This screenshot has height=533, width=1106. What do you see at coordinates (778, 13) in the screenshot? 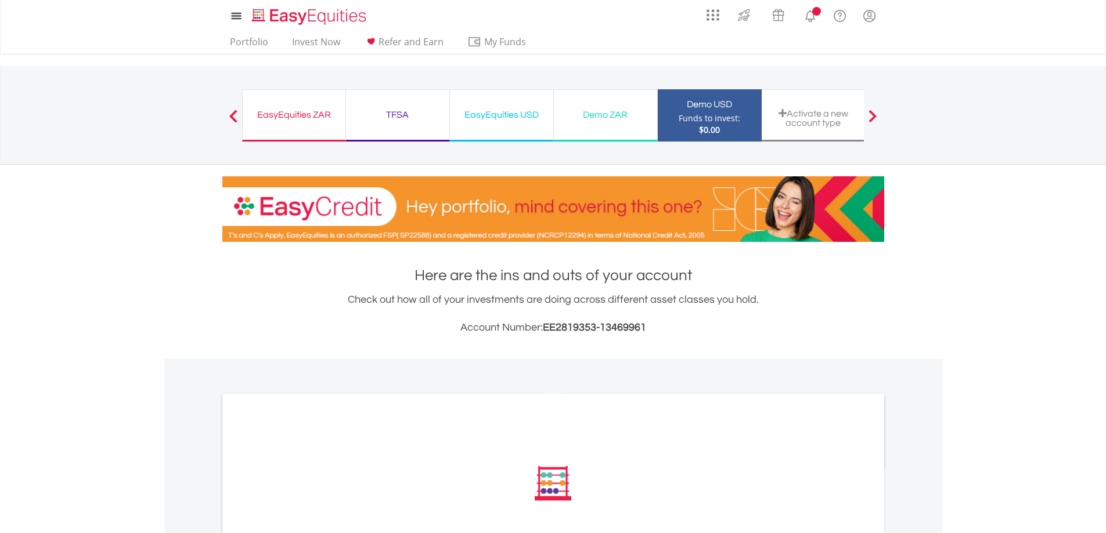
I see `a: Vouchers` at bounding box center [778, 13].